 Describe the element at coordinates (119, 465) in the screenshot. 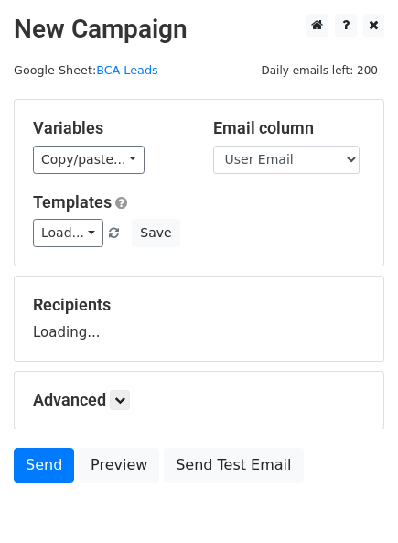

I see `a: Preview` at that location.